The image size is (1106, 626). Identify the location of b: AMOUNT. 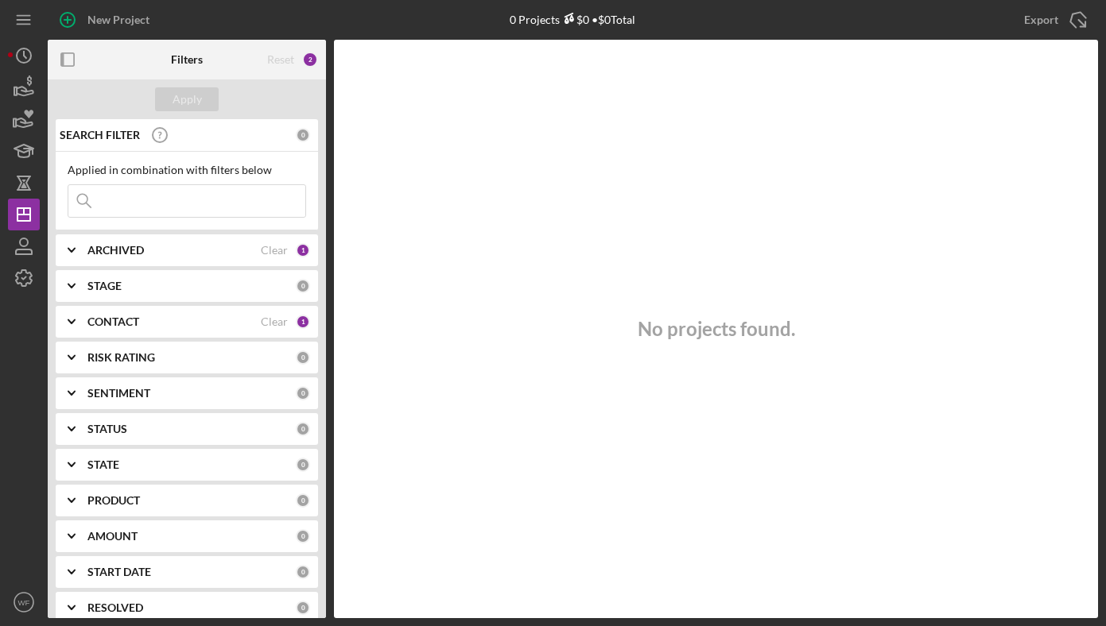
(112, 536).